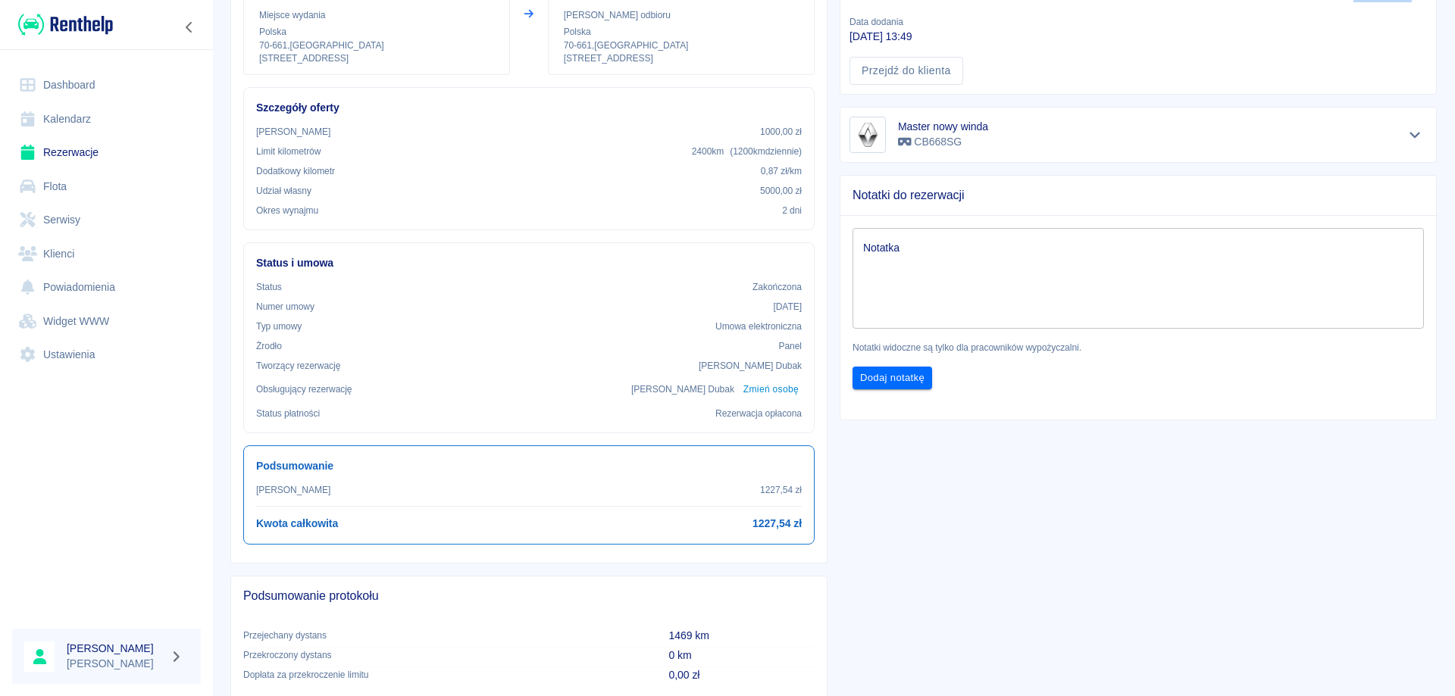 This screenshot has width=1455, height=696. I want to click on h6: Szczegóły oferty, so click(529, 108).